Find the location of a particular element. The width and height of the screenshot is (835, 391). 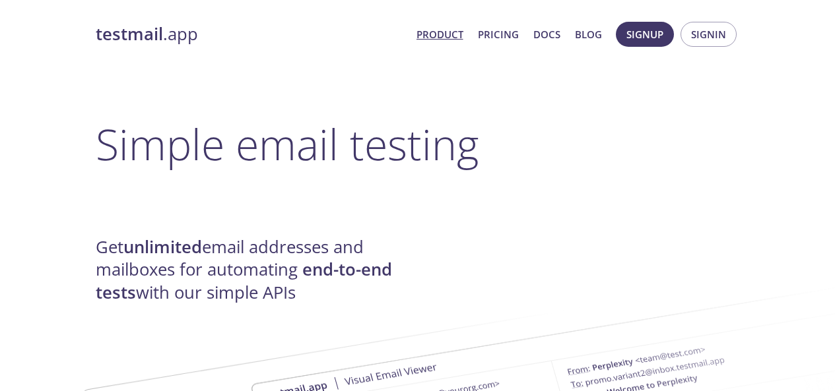

strong: testmail is located at coordinates (129, 34).